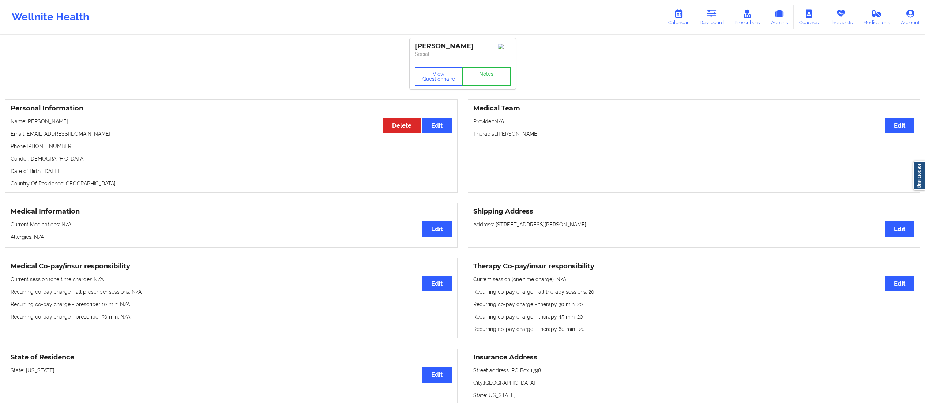  What do you see at coordinates (487, 76) in the screenshot?
I see `a: Notes` at bounding box center [487, 76].